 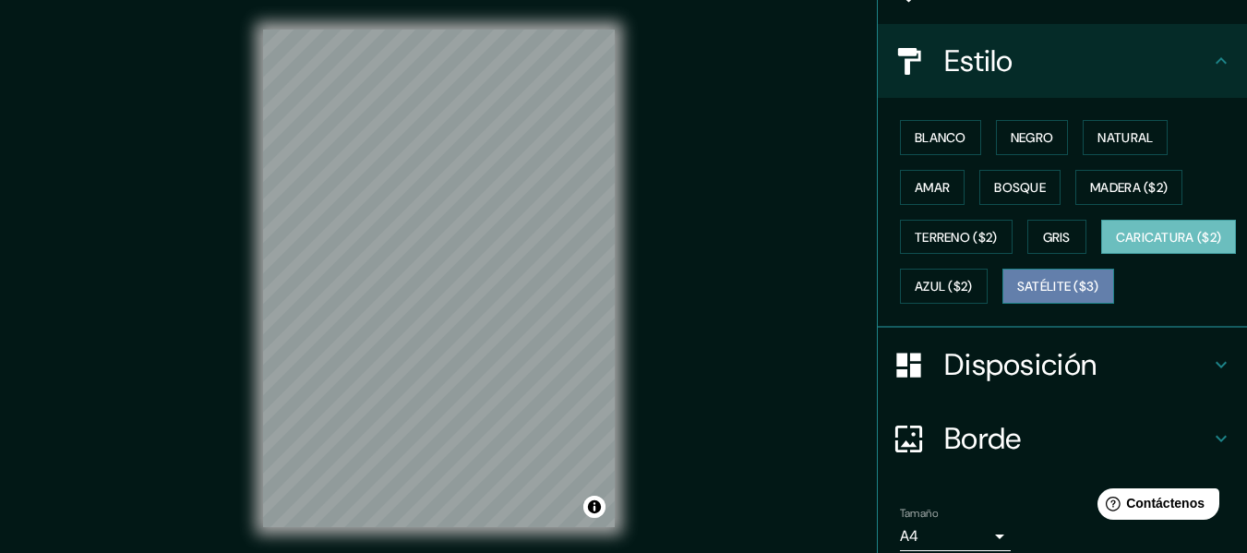 I want to click on button: Satélite ($3), so click(x=1058, y=286).